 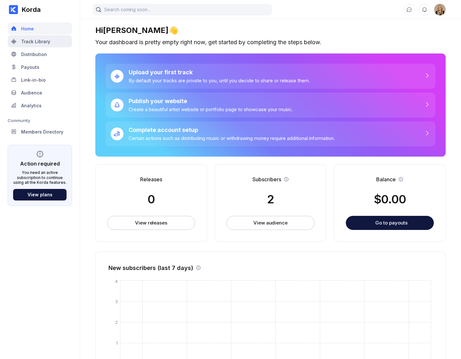 I want to click on a: Home, so click(x=40, y=29).